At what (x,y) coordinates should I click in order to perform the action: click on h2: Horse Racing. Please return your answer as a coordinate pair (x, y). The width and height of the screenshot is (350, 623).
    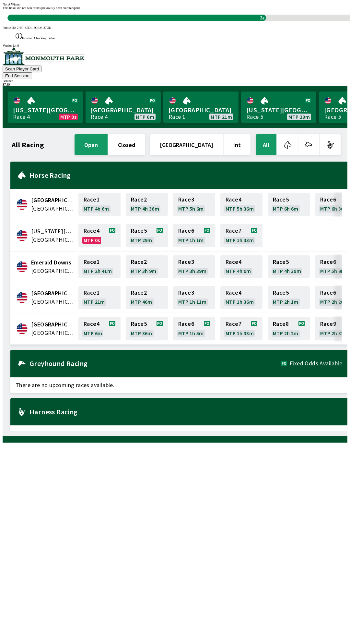
    Looking at the image, I should click on (186, 175).